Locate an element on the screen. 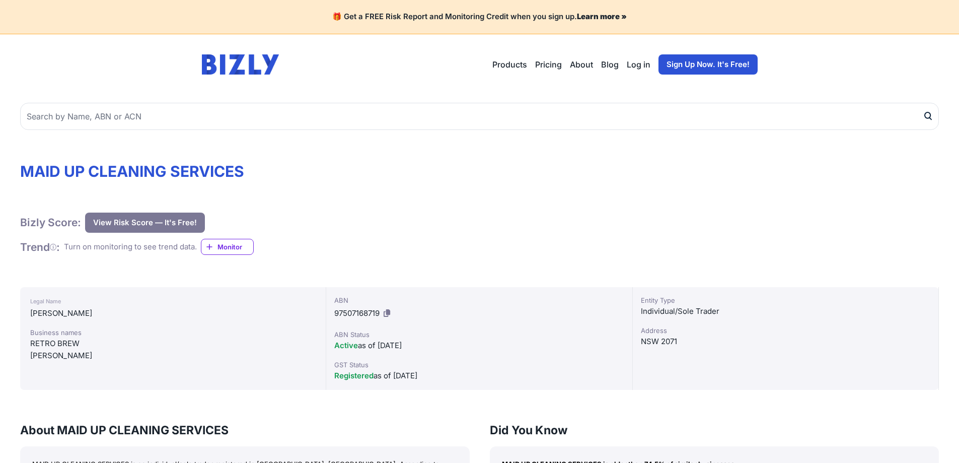  h1: MAID UP CLEANING SERVICES is located at coordinates (479, 171).